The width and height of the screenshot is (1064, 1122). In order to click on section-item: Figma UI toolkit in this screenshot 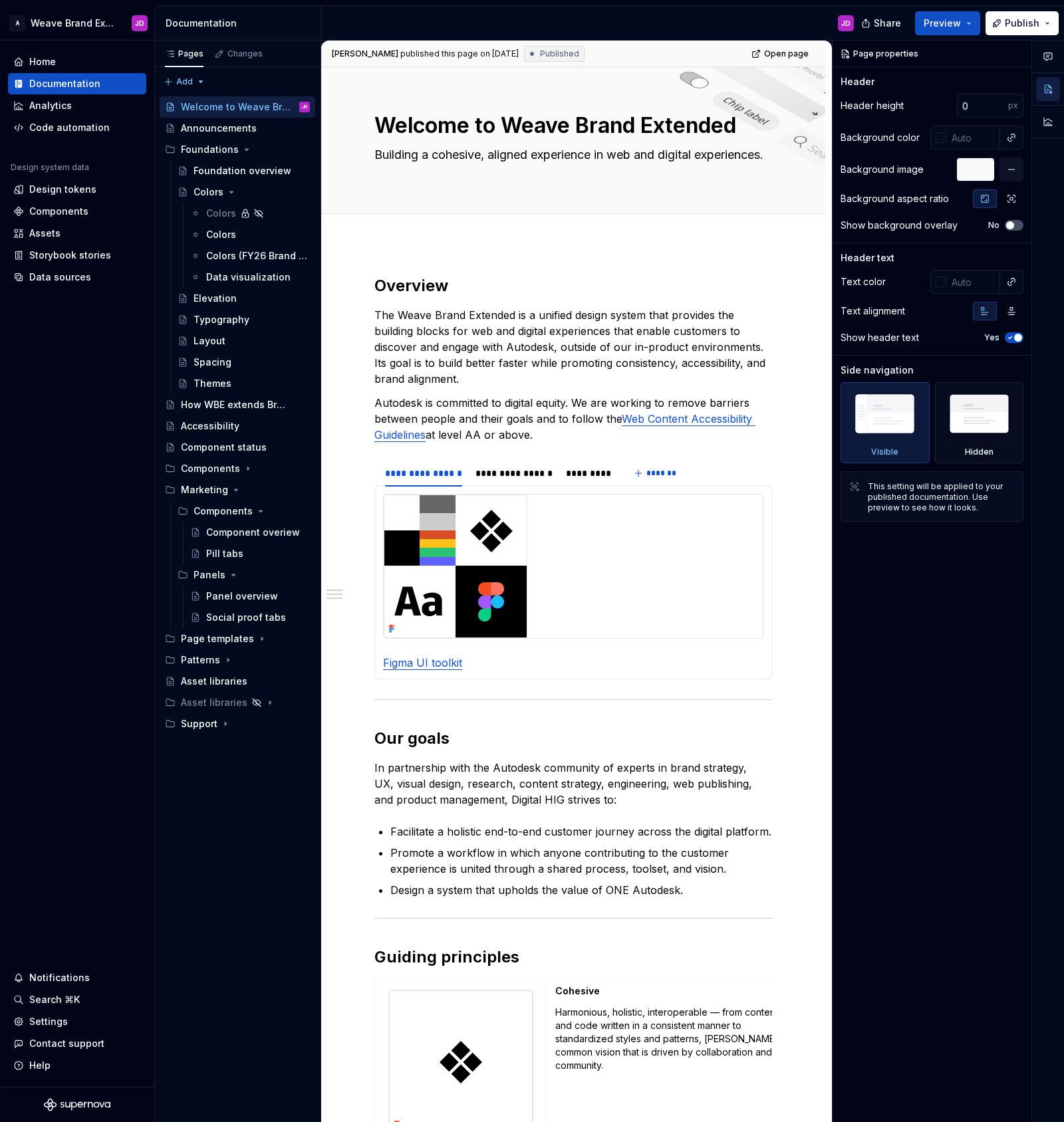, I will do `click(573, 582)`.